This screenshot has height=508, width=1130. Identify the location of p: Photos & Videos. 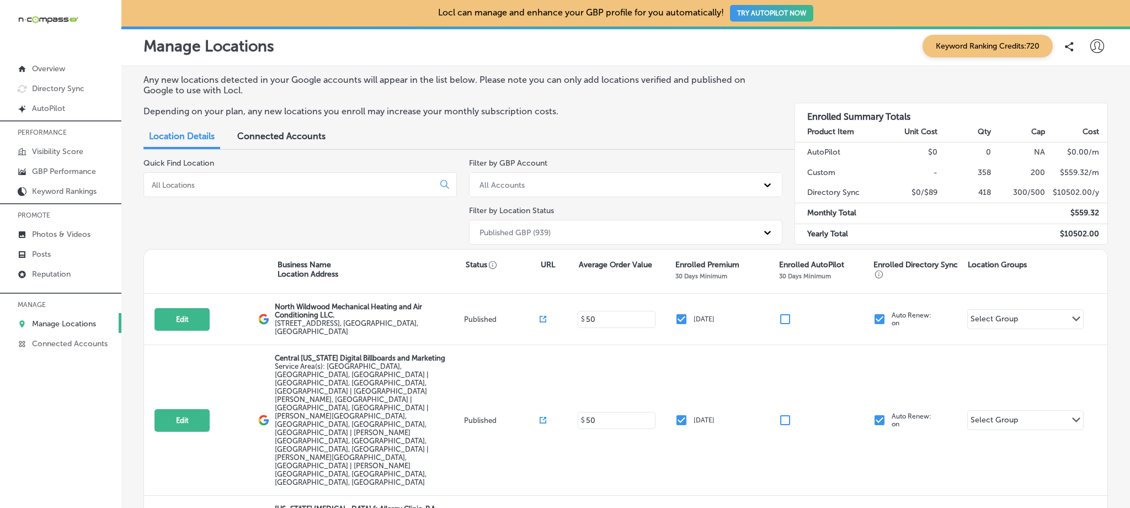
(61, 234).